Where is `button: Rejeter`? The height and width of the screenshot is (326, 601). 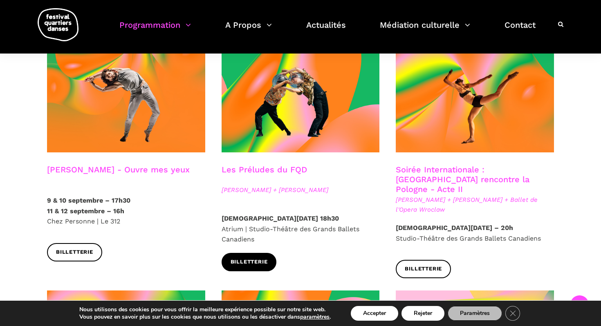
button: Rejeter is located at coordinates (423, 314).